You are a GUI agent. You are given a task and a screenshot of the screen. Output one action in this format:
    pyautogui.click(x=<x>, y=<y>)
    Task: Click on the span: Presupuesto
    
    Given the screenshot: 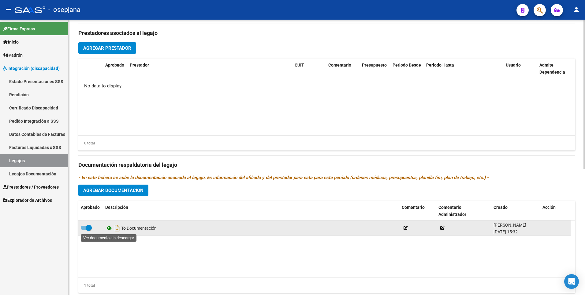 What is the action you would take?
    pyautogui.click(x=374, y=65)
    